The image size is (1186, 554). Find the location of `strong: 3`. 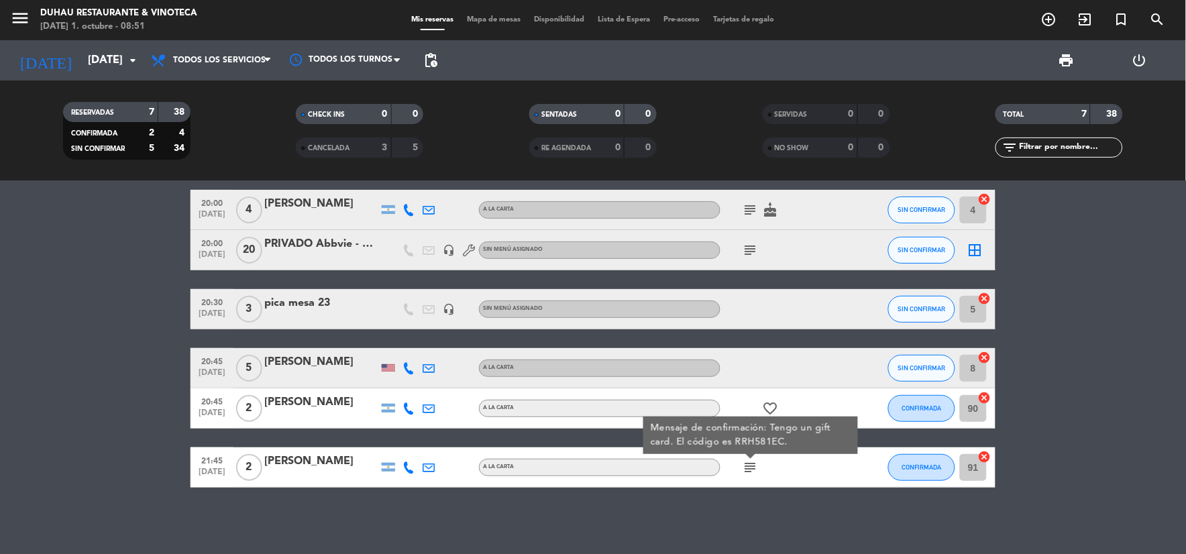

strong: 3 is located at coordinates (385, 148).